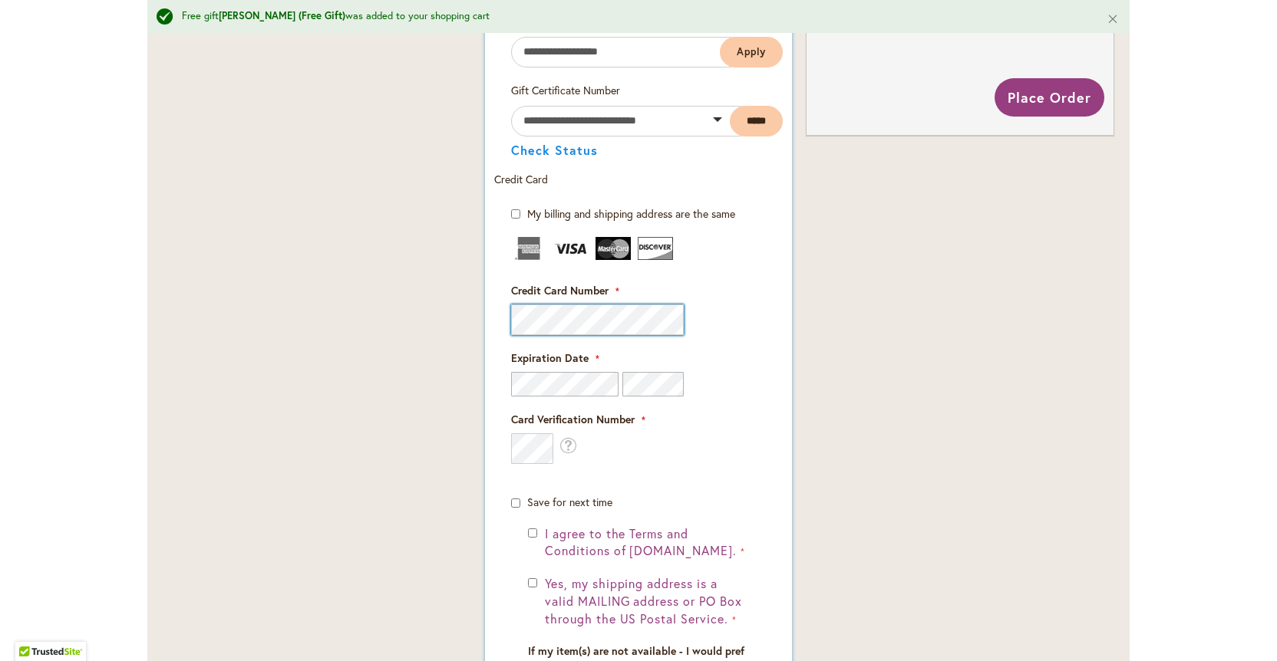  I want to click on span: Save for next time, so click(569, 502).